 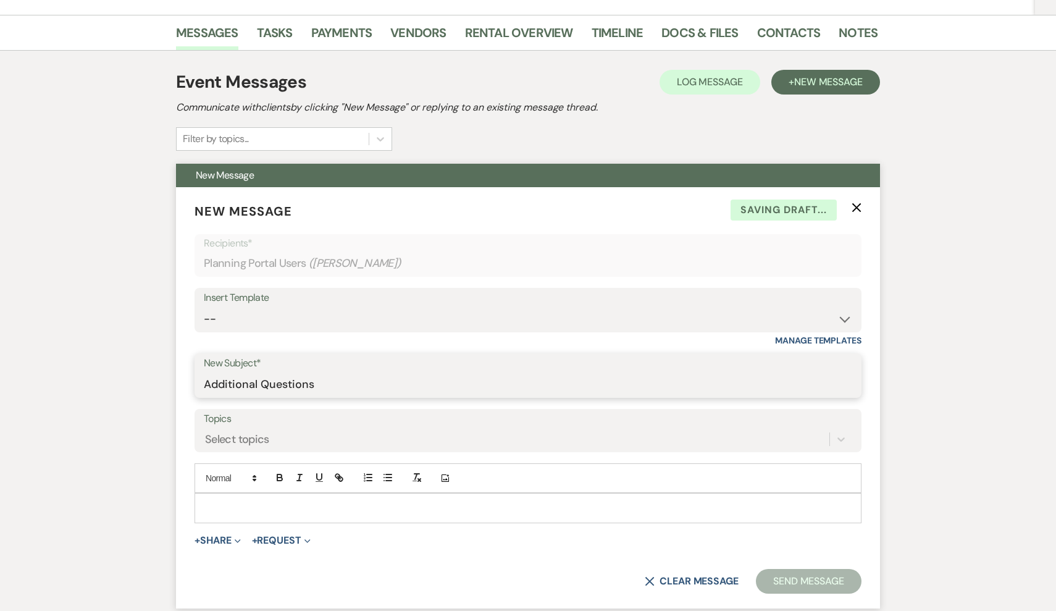 What do you see at coordinates (275, 36) in the screenshot?
I see `a: Tasks` at bounding box center [275, 36].